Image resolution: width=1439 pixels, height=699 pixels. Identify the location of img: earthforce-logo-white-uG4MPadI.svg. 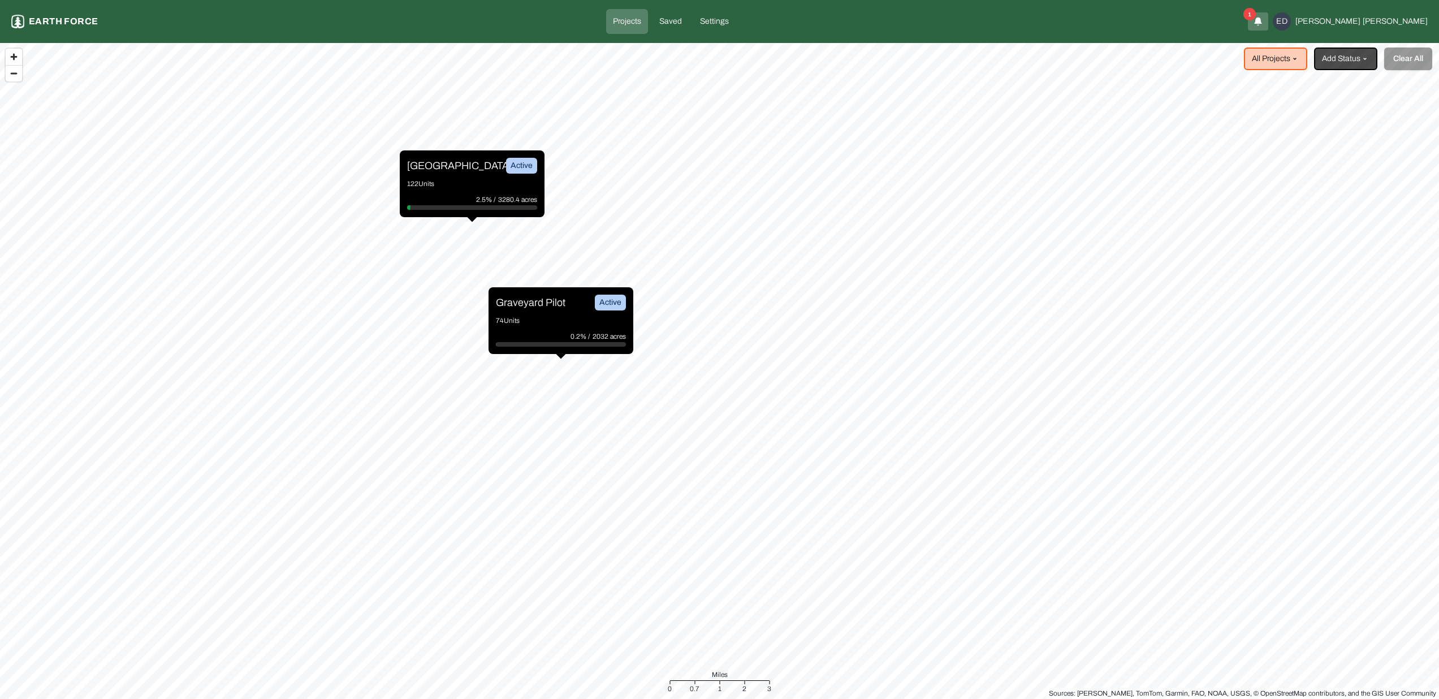
(18, 21).